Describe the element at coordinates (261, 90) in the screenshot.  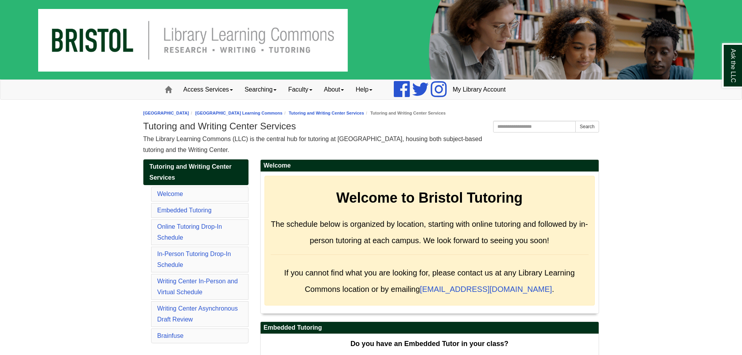
I see `a: Searching` at that location.